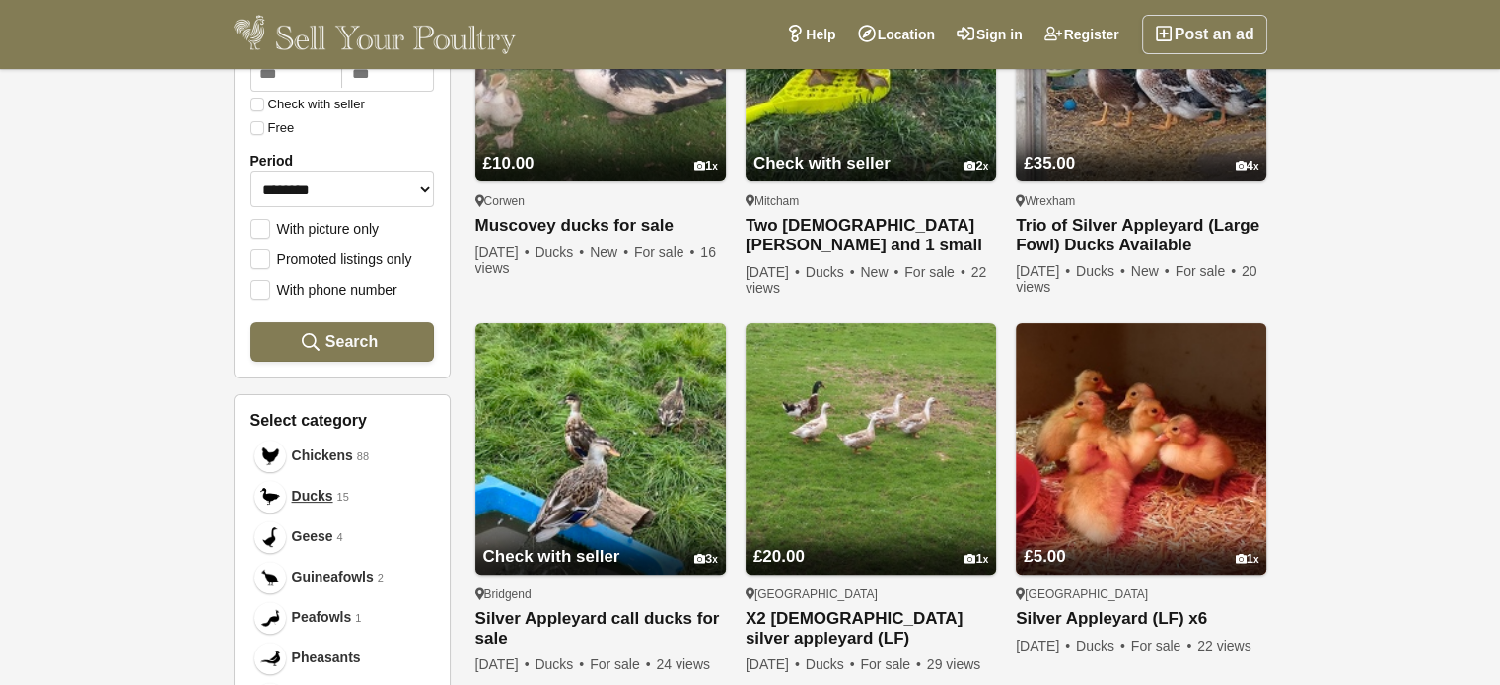 This screenshot has height=685, width=1500. Describe the element at coordinates (706, 559) in the screenshot. I see `div: 3` at that location.